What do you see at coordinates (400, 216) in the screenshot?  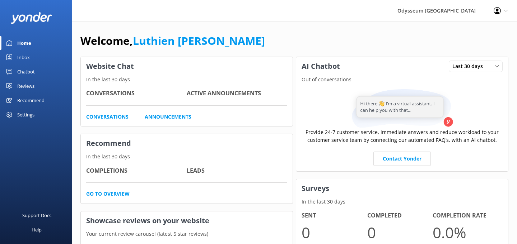 I see `h4: Completed` at bounding box center [400, 216].